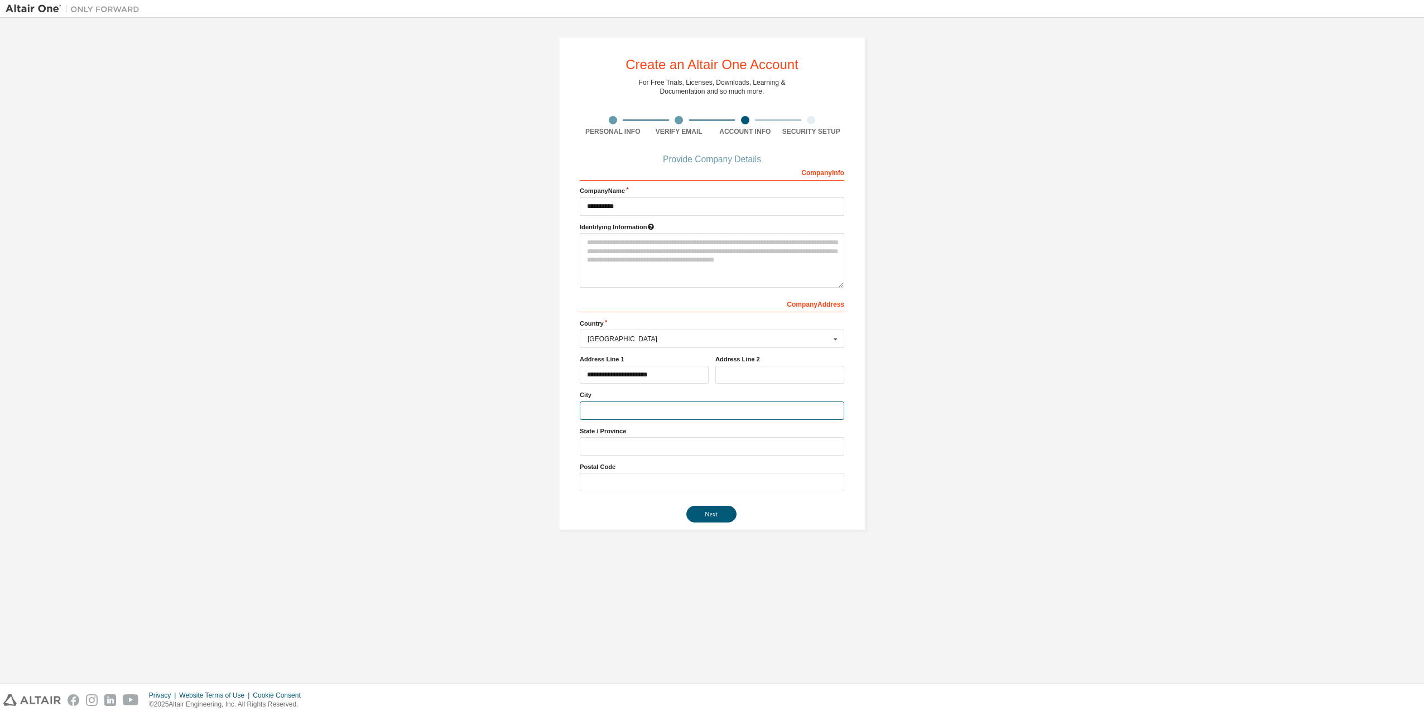  I want to click on p: © 2025 Altair Engineering, Inc. All Rights Reserved., so click(228, 705).